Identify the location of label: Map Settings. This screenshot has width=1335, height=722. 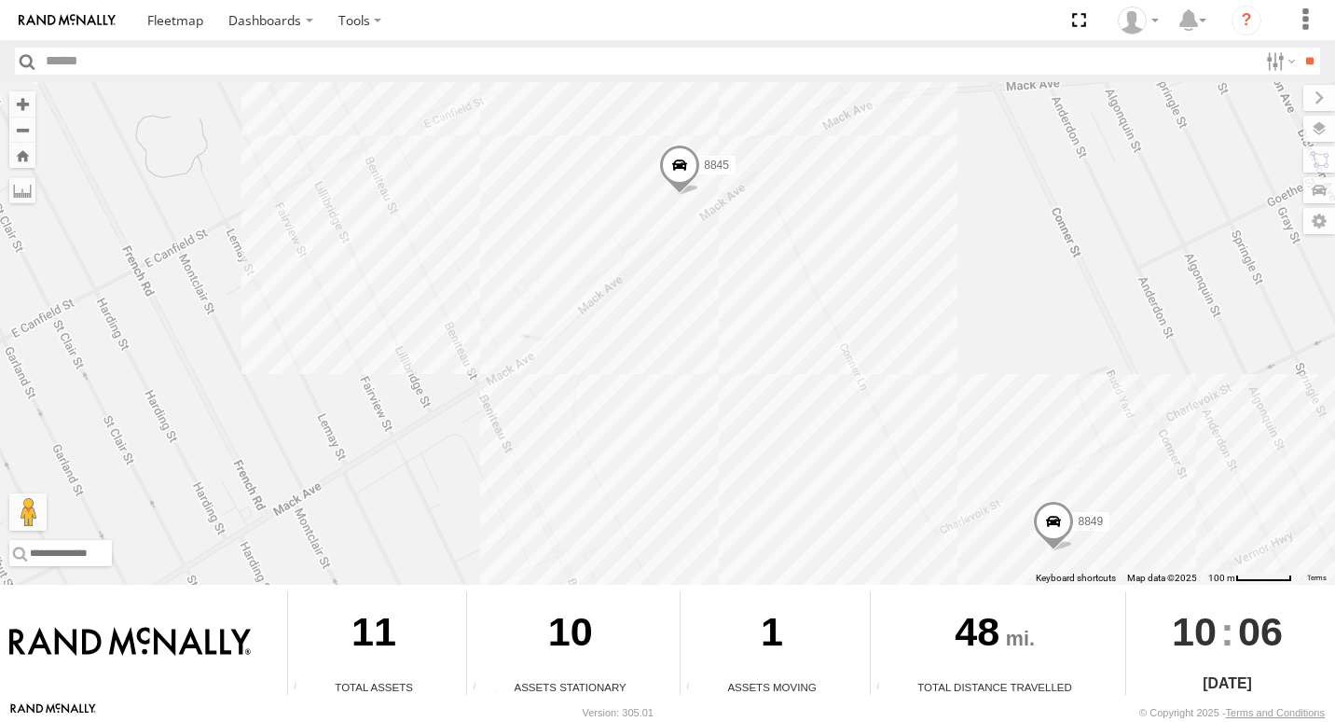
(1319, 221).